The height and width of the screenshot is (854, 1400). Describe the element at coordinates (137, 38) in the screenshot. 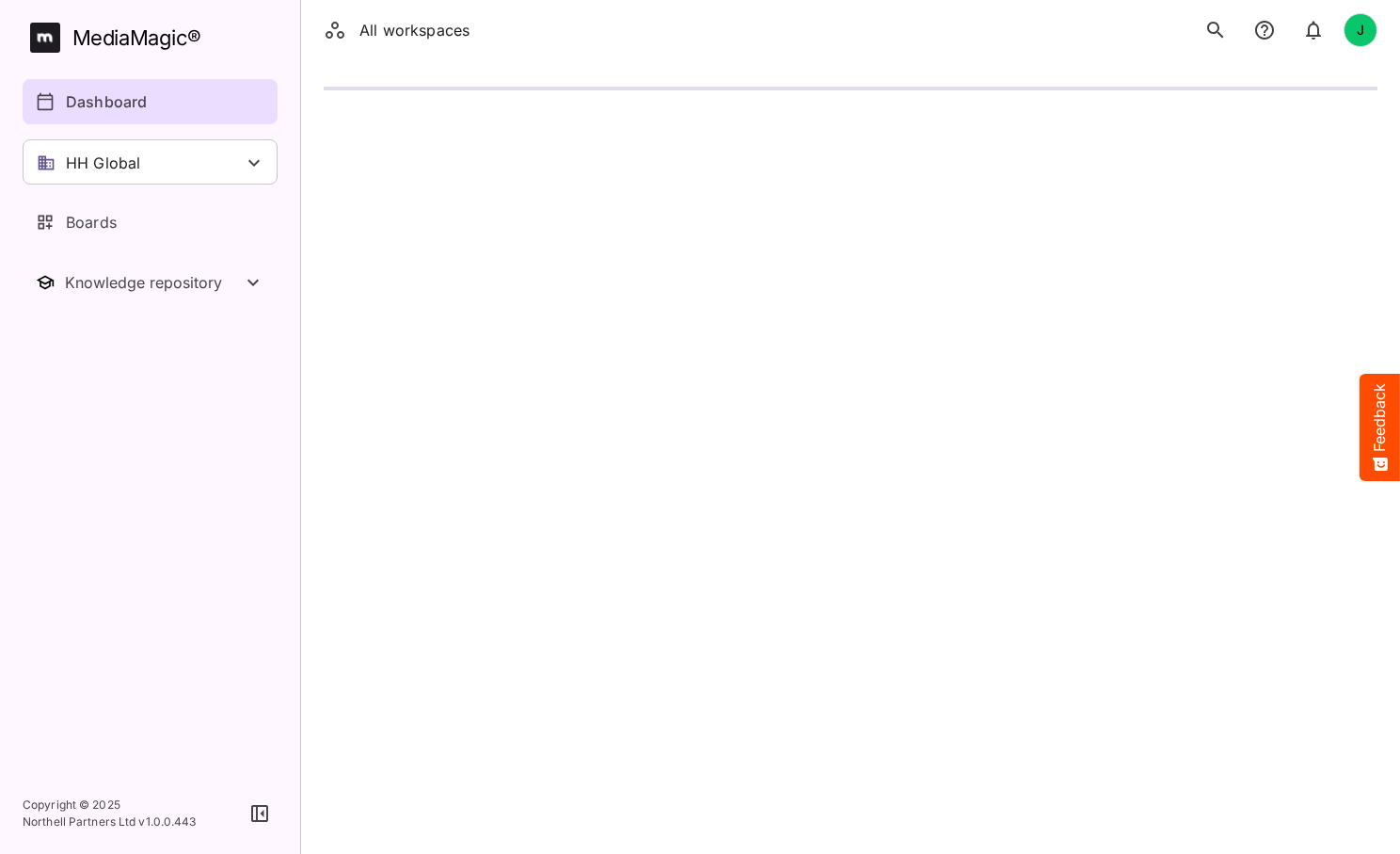

I see `div: MediaMagic ®` at that location.